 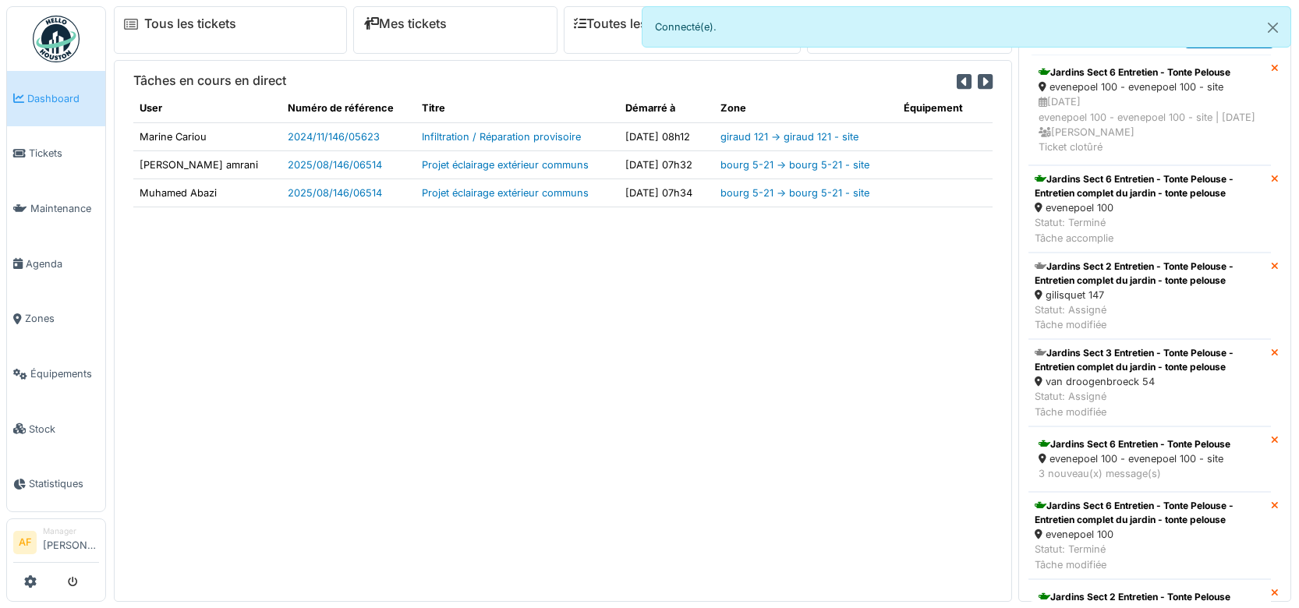 I want to click on span: Agenda, so click(x=62, y=264).